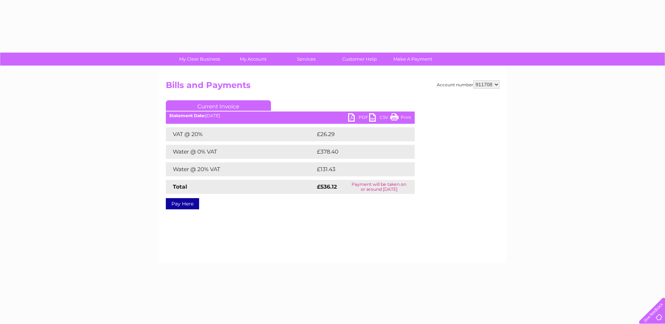 The image size is (665, 324). What do you see at coordinates (240, 134) in the screenshot?
I see `td: VAT @ 20%` at bounding box center [240, 134].